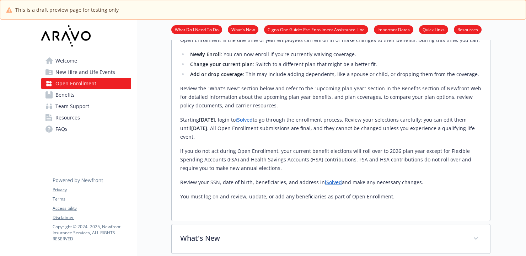 This screenshot has height=256, width=526. Describe the element at coordinates (331, 239) in the screenshot. I see `div: What's New` at that location.